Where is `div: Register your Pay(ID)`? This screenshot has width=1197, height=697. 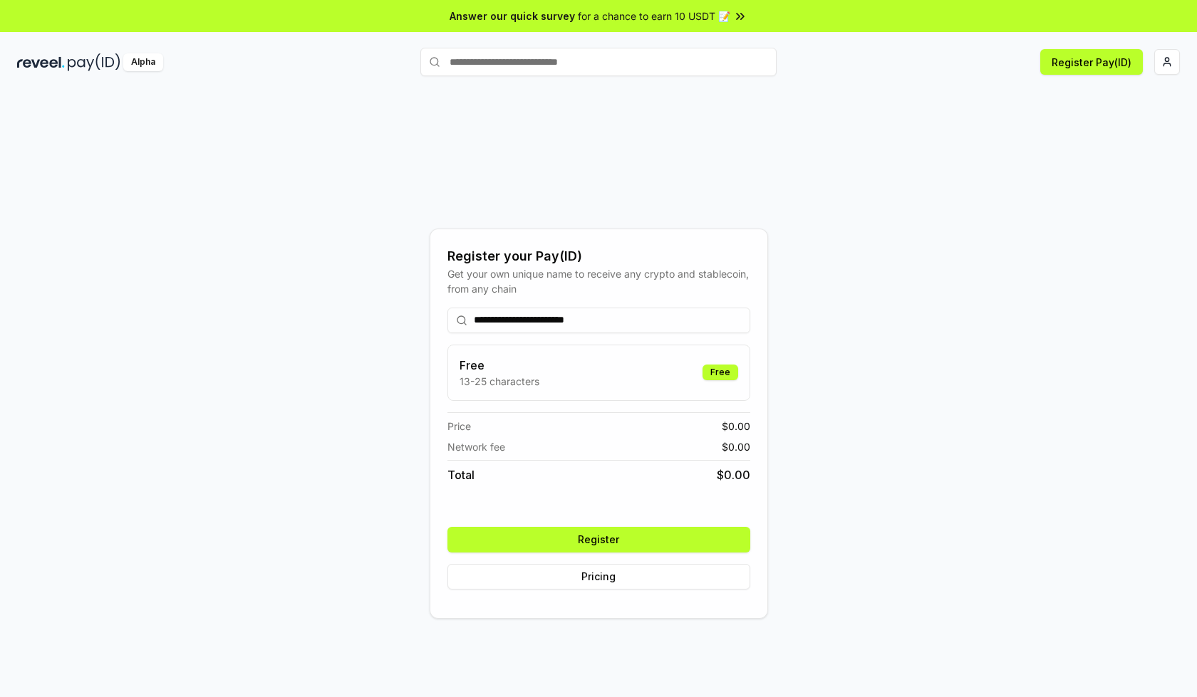 div: Register your Pay(ID) is located at coordinates (598, 256).